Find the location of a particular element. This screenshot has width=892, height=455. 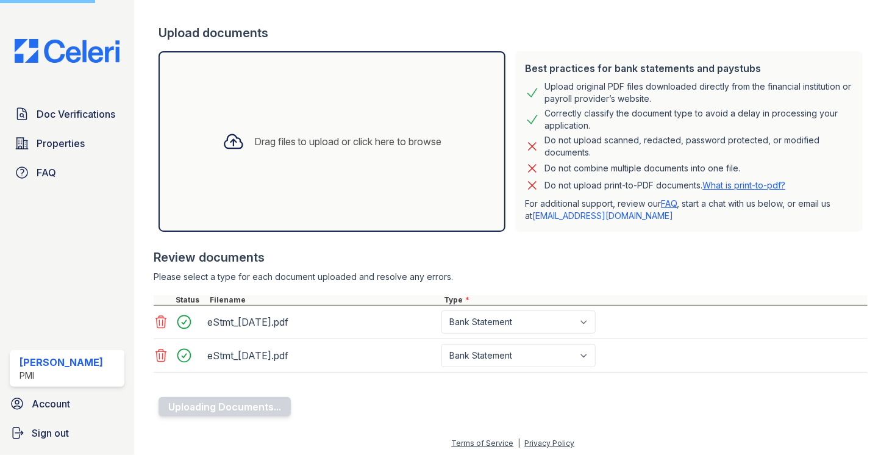

a: Account is located at coordinates (67, 404).